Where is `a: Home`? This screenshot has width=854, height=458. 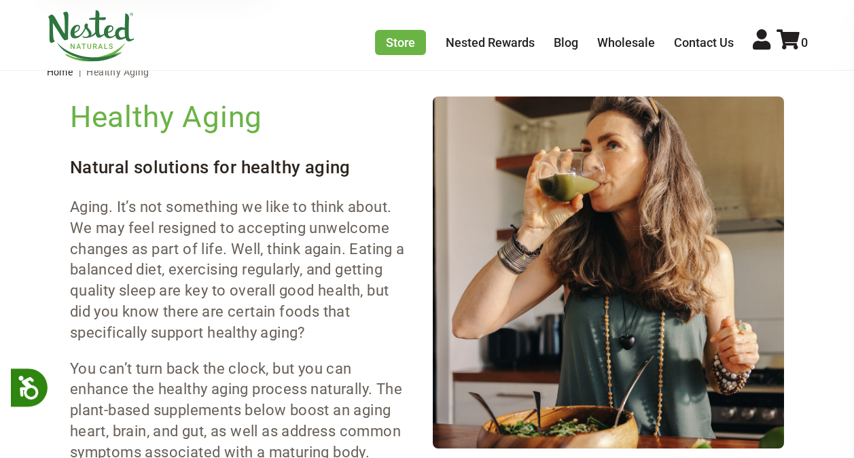
a: Home is located at coordinates (60, 72).